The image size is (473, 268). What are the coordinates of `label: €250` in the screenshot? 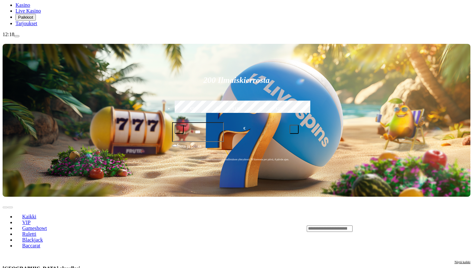 It's located at (280, 109).